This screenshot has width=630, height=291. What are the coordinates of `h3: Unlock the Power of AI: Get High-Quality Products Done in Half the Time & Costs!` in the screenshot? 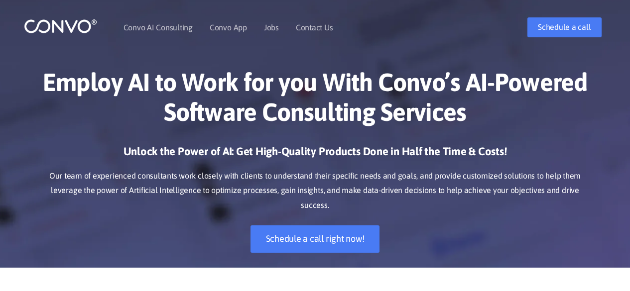 It's located at (315, 155).